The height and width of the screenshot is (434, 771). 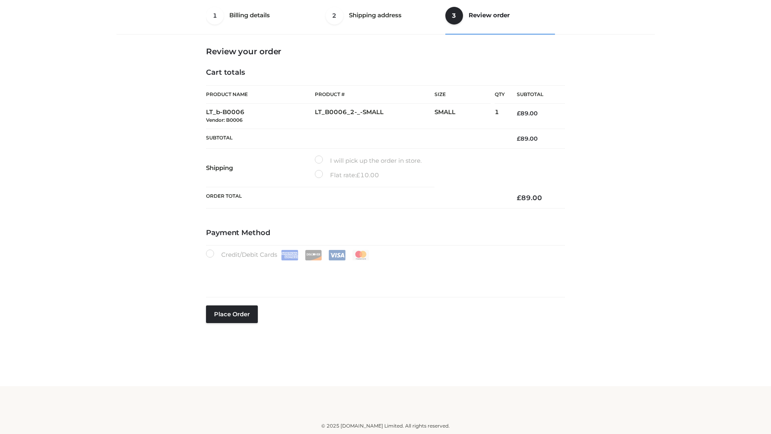 I want to click on button: Place order, so click(x=232, y=314).